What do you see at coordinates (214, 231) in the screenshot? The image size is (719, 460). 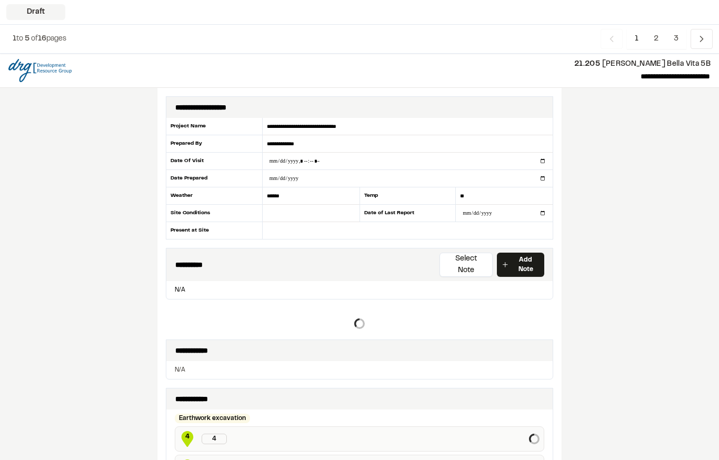 I see `div: Present at Site` at bounding box center [214, 231].